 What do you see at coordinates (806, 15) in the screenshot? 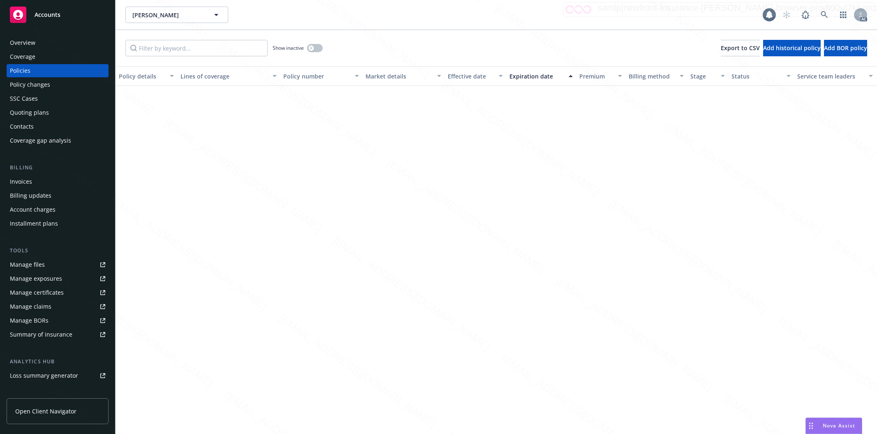
I see `a: Report a Bug` at bounding box center [806, 15].